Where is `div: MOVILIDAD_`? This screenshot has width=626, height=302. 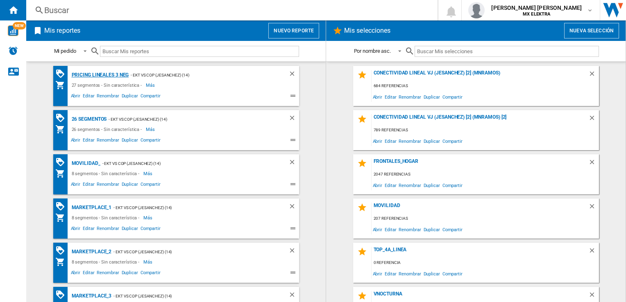 div: MOVILIDAD_ is located at coordinates (85, 164).